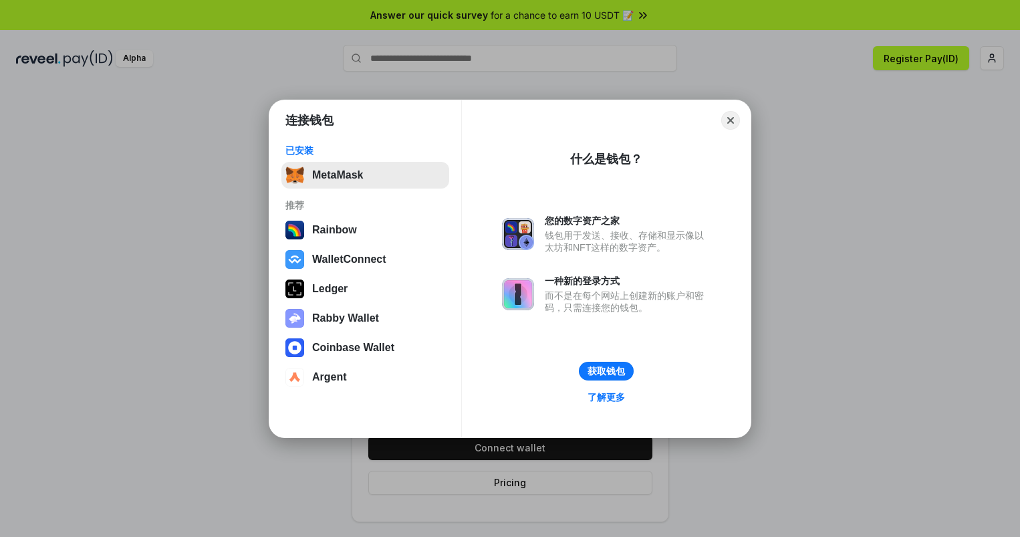  I want to click on div: 已安装, so click(365, 150).